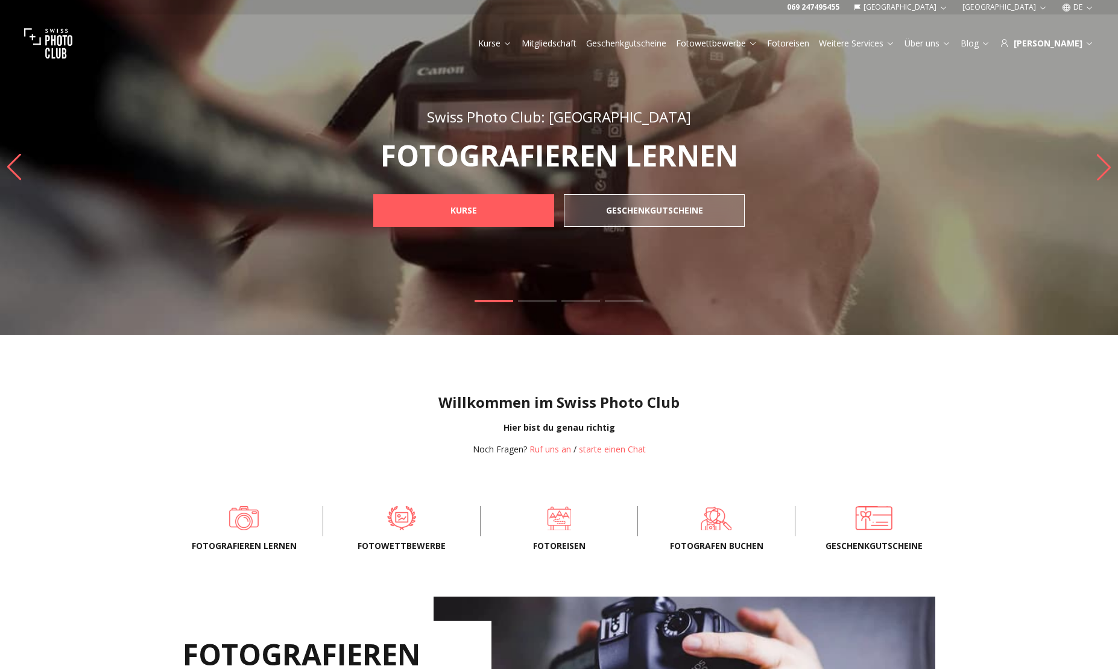 The height and width of the screenshot is (669, 1118). Describe the element at coordinates (244, 518) in the screenshot. I see `a: Fotografieren lernen` at that location.